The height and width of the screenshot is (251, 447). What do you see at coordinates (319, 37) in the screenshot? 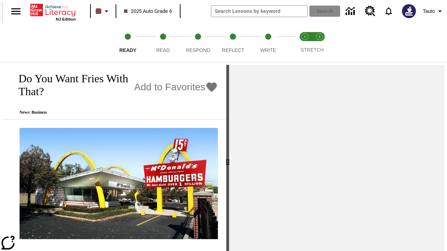
I see `text: 2` at bounding box center [319, 37].